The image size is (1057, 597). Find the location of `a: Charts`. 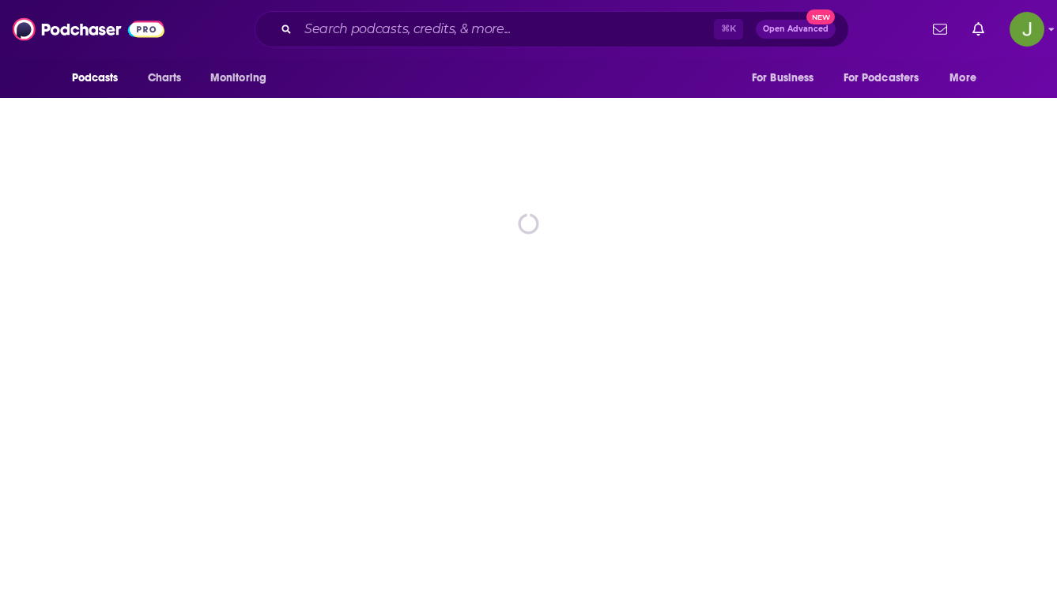

a: Charts is located at coordinates (164, 78).